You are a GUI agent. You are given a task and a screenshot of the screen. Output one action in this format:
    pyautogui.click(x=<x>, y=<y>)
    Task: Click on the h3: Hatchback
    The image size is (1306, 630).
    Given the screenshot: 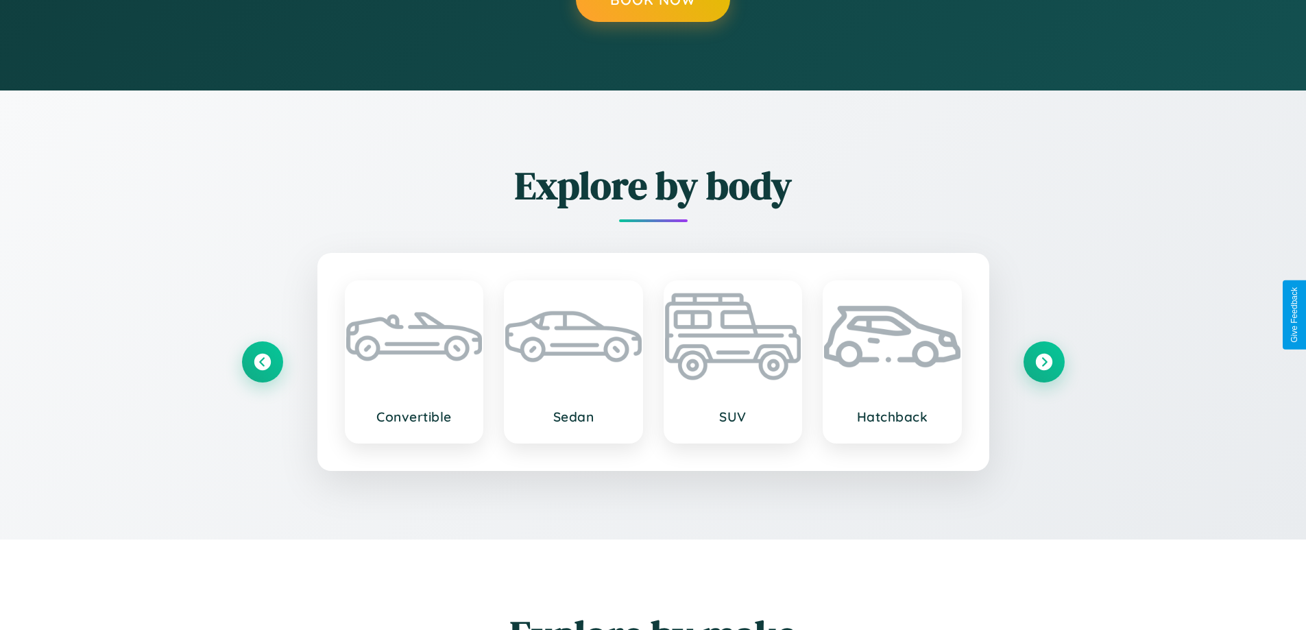 What is the action you would take?
    pyautogui.click(x=892, y=417)
    